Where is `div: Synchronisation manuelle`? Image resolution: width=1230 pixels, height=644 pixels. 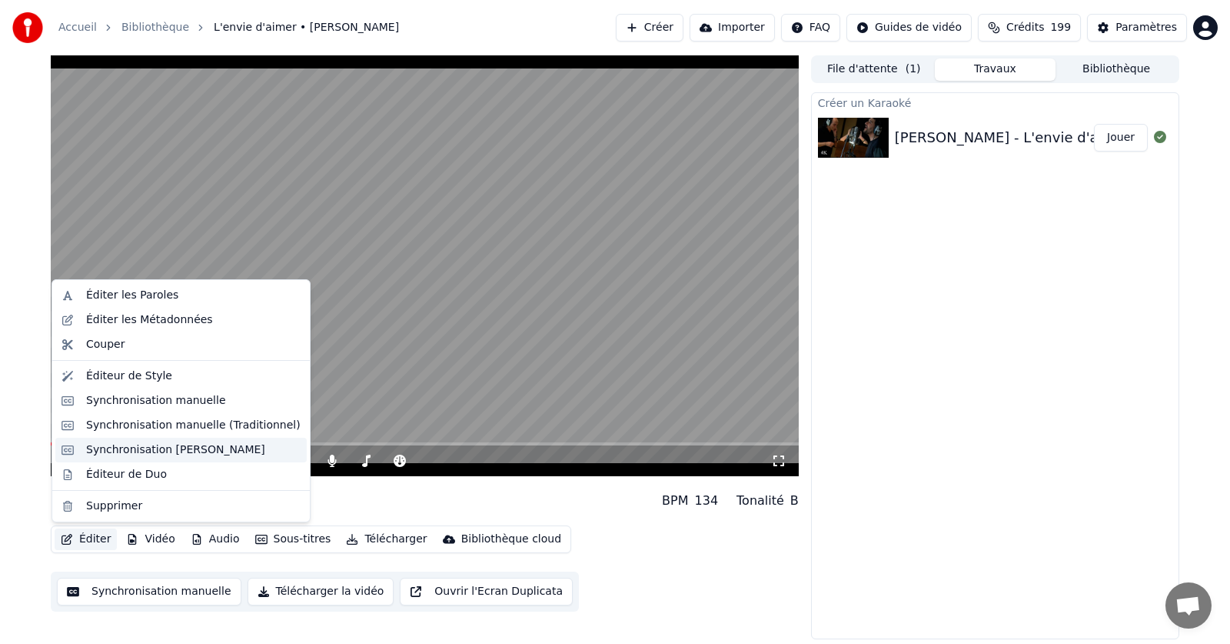
div: Synchronisation manuelle is located at coordinates (156, 401).